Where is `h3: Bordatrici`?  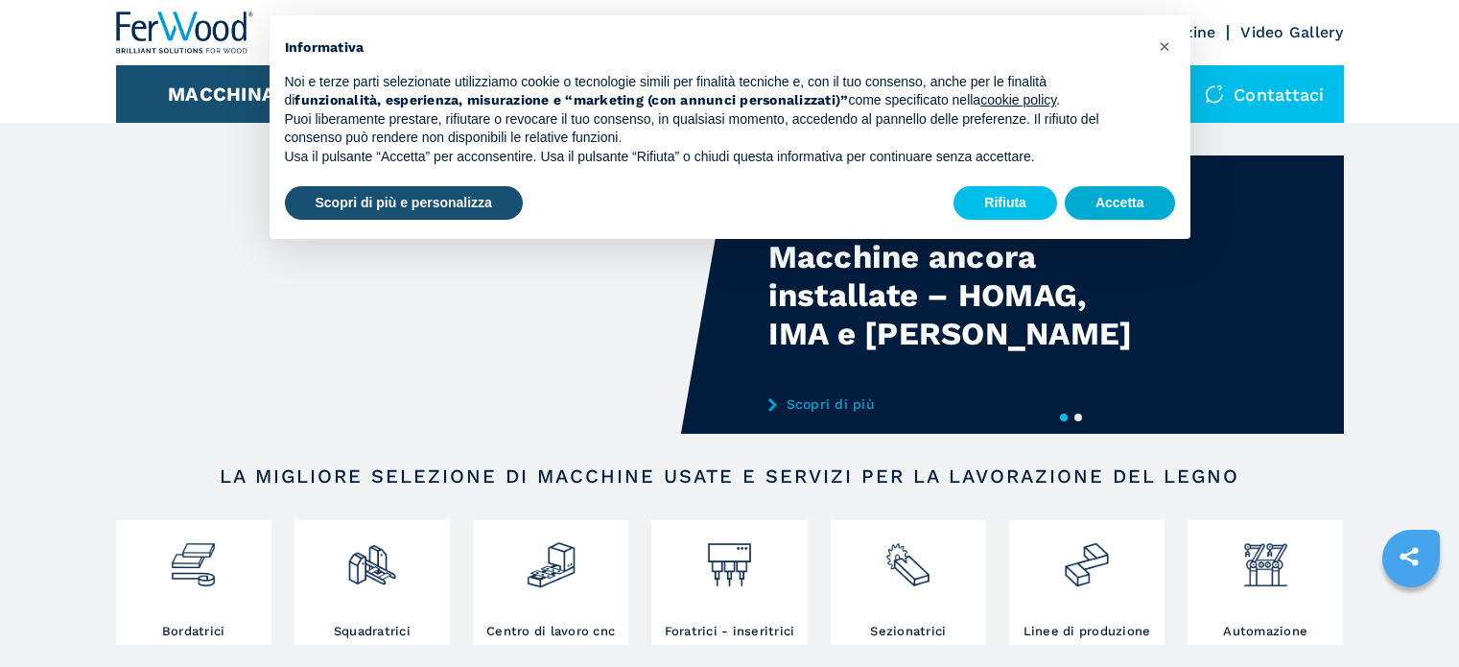
h3: Bordatrici is located at coordinates (194, 631).